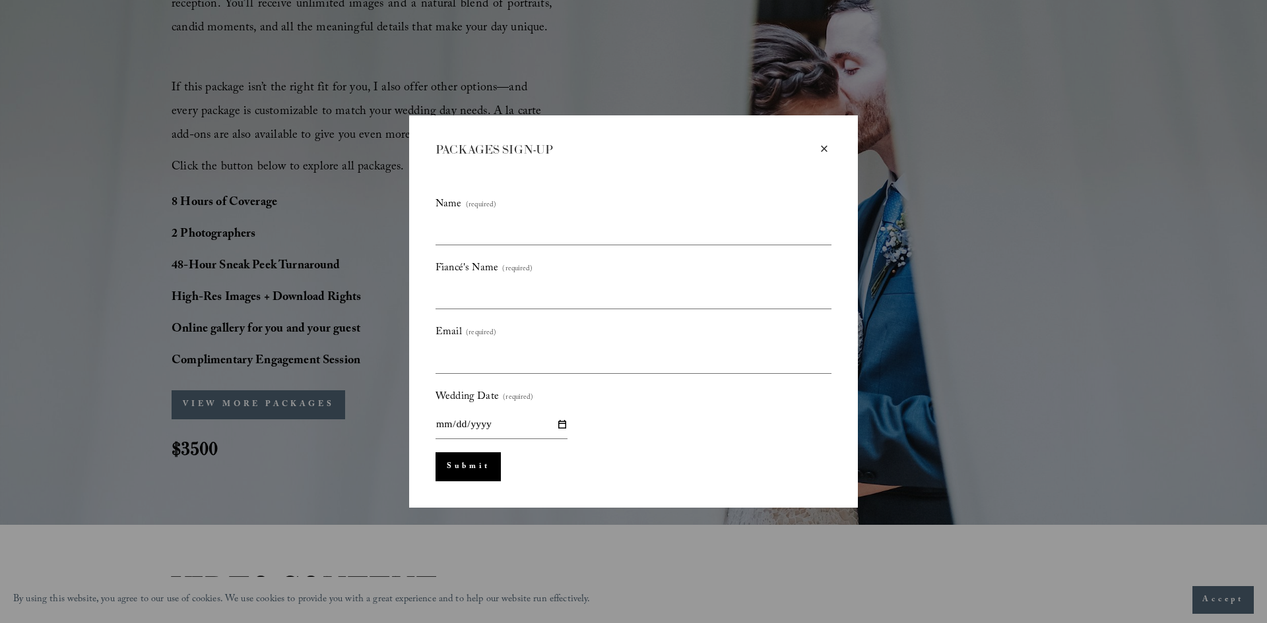 This screenshot has width=1267, height=623. Describe the element at coordinates (466, 269) in the screenshot. I see `span: Fiancé's Name` at that location.